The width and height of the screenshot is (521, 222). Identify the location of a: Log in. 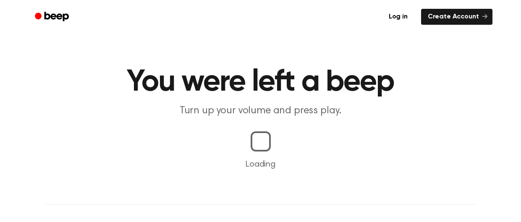
(398, 17).